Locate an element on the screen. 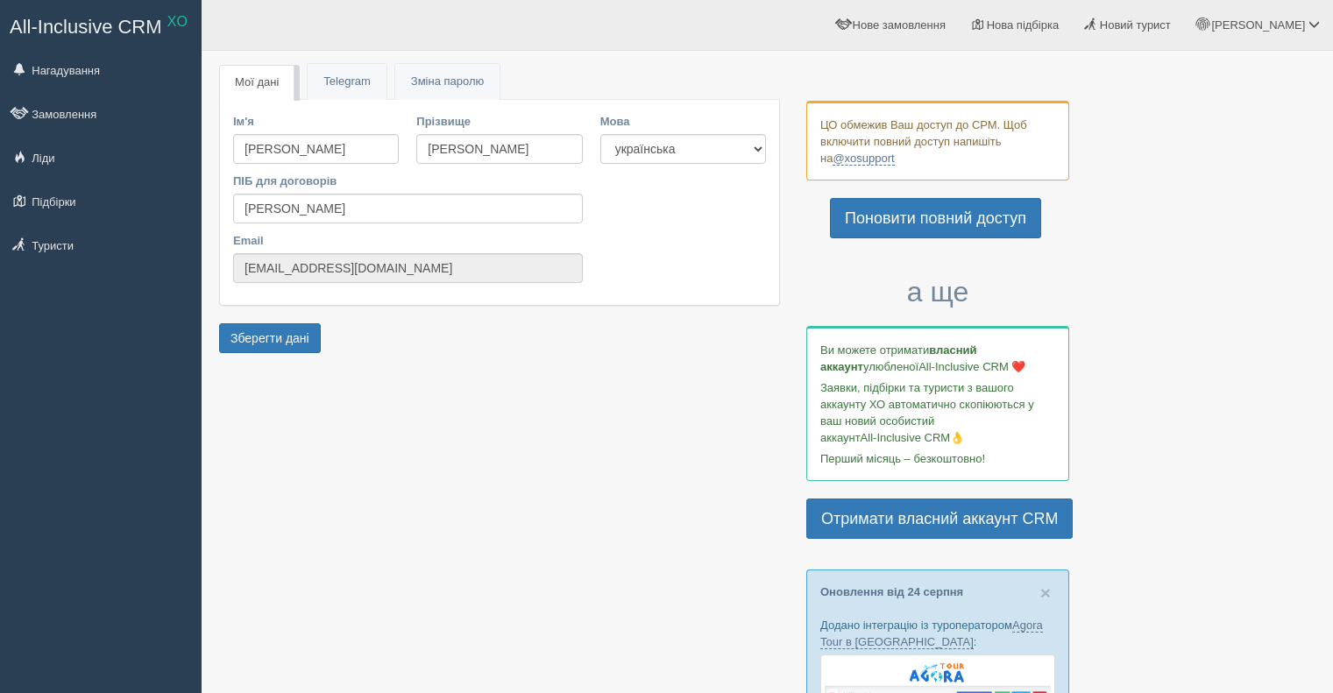 The height and width of the screenshot is (693, 1333). span: Нова підбірка is located at coordinates (1022, 25).